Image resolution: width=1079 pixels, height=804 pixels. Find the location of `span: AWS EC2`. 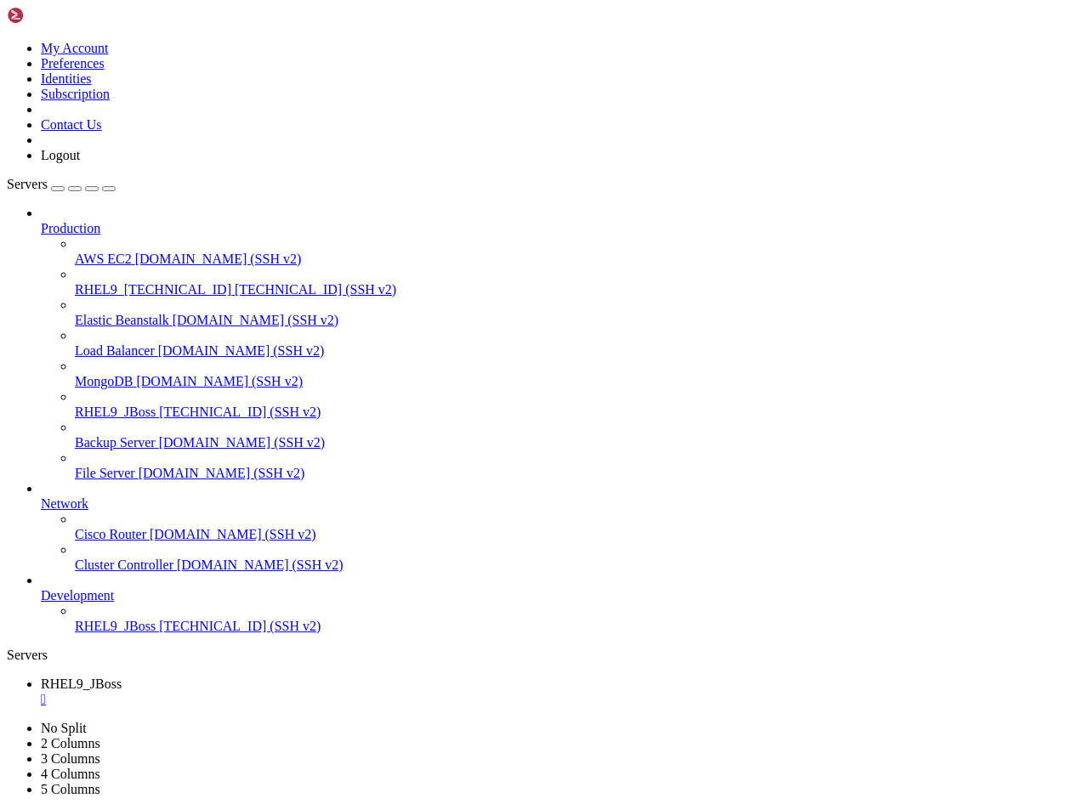

span: AWS EC2 is located at coordinates (103, 258).